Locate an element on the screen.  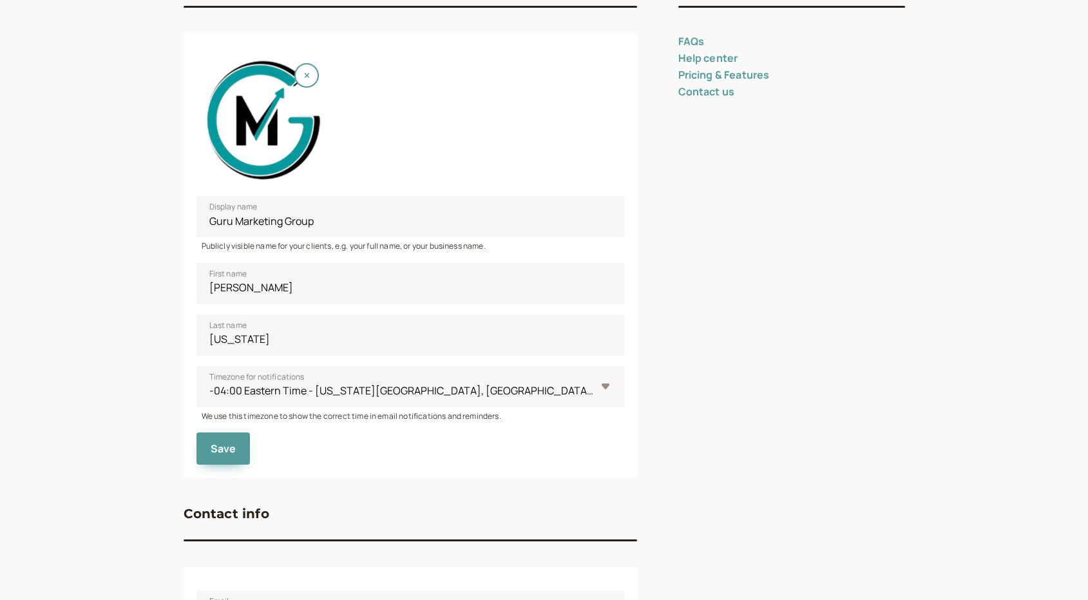
div: We use this timezone to show the correct time in email notifications and reminders. is located at coordinates (410, 414).